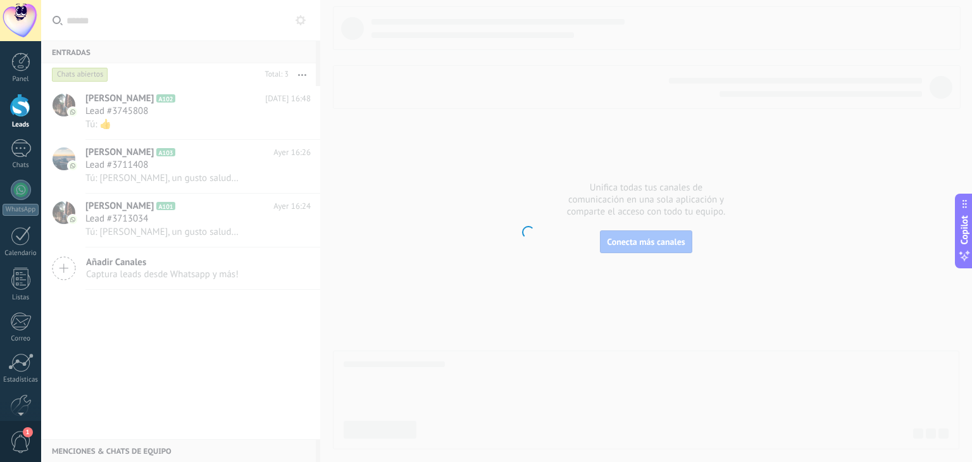 This screenshot has width=972, height=462. I want to click on span: Copilot, so click(965, 230).